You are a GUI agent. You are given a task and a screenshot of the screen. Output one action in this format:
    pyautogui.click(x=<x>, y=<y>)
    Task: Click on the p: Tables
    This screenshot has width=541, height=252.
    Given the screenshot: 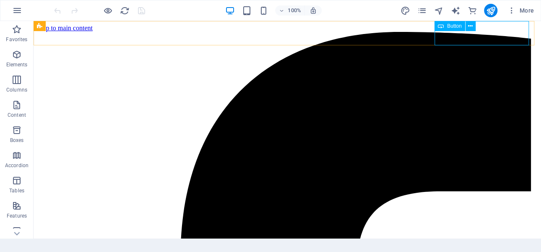 What is the action you would take?
    pyautogui.click(x=17, y=191)
    